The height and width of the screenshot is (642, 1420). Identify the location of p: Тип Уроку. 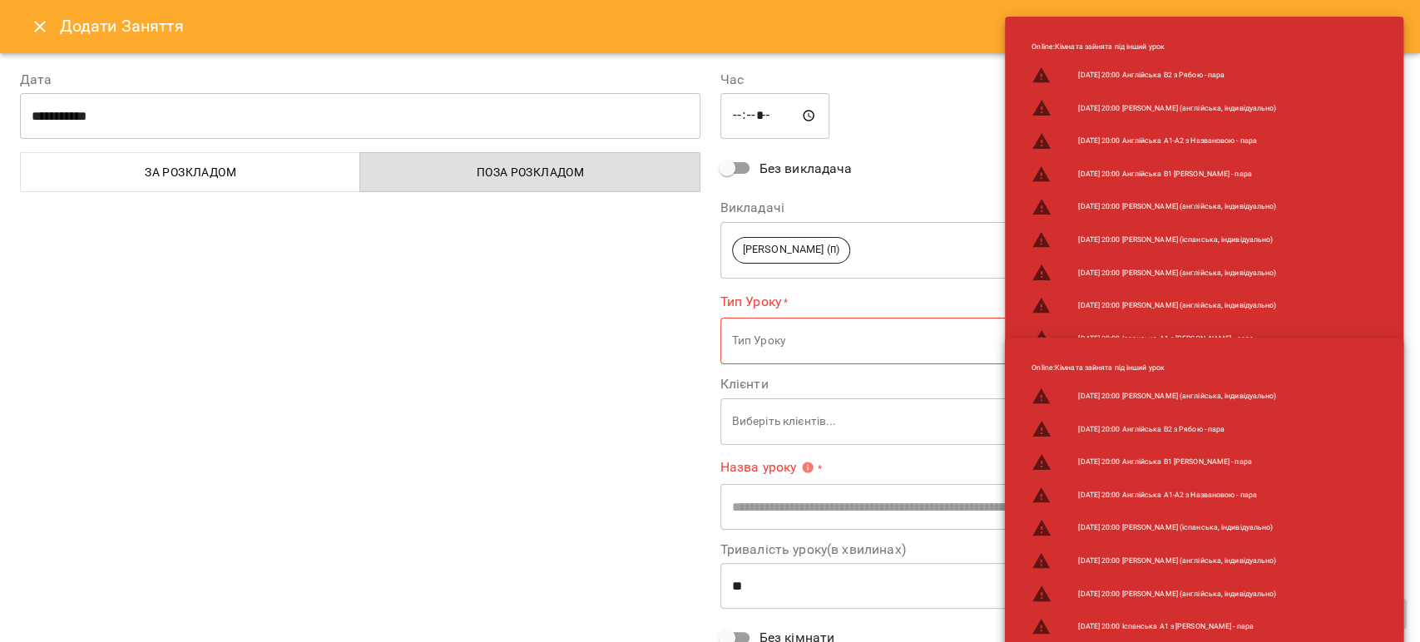
(1053, 341).